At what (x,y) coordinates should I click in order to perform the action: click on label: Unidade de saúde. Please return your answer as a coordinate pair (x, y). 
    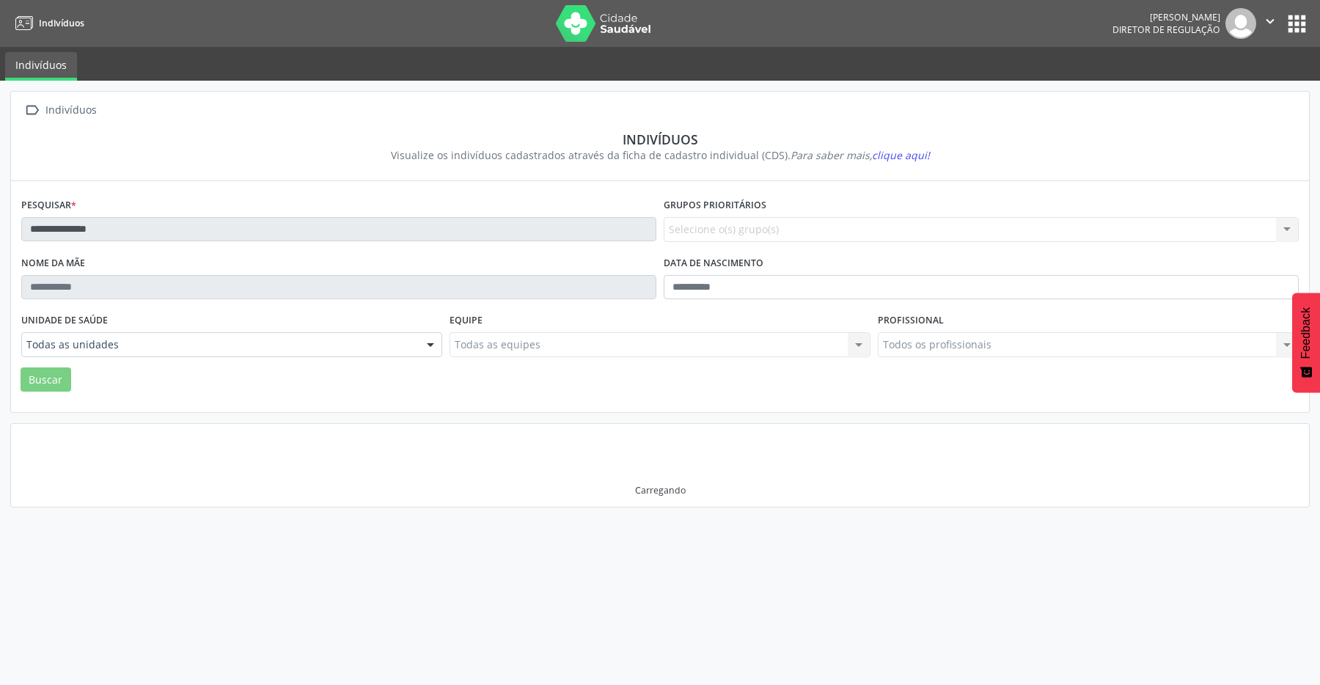
    Looking at the image, I should click on (65, 321).